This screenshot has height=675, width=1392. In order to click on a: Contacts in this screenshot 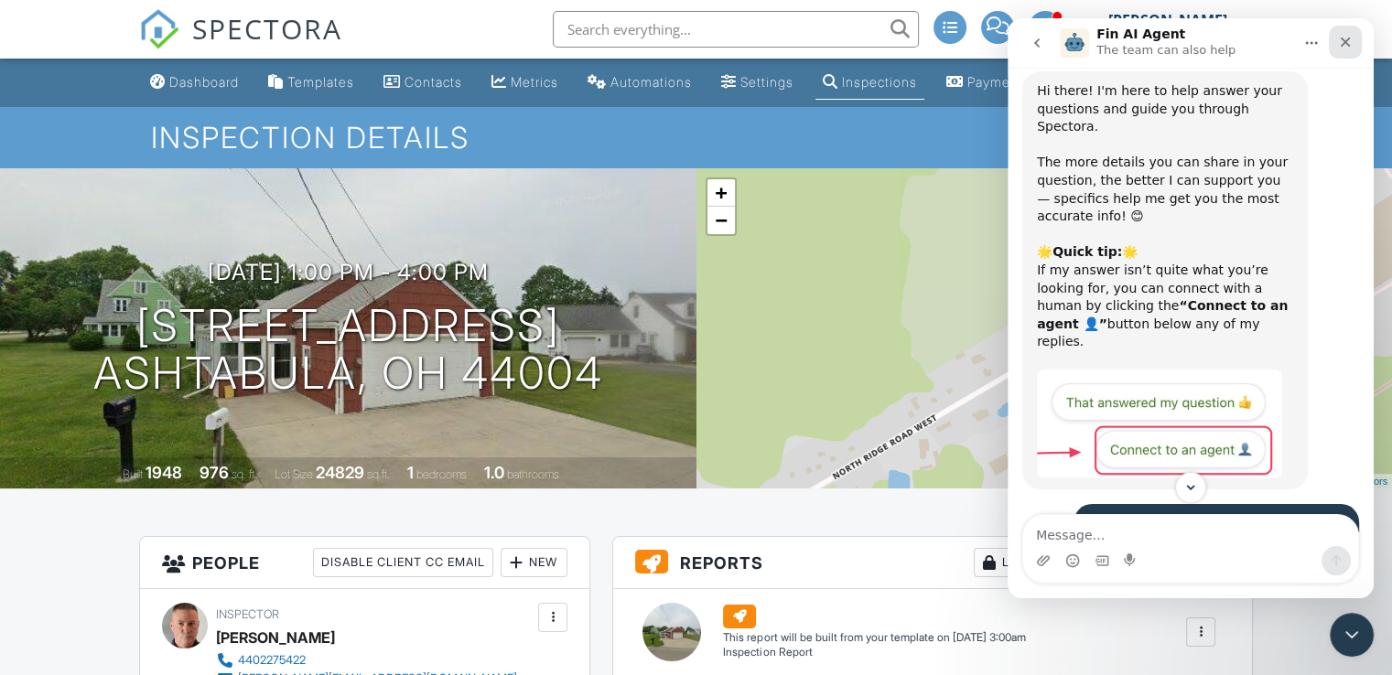, I will do `click(423, 82)`.